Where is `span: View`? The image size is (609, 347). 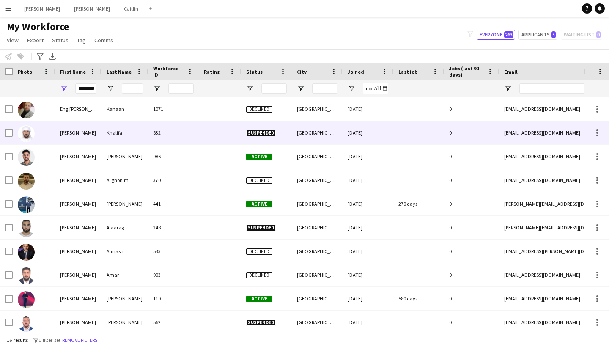 span: View is located at coordinates (13, 40).